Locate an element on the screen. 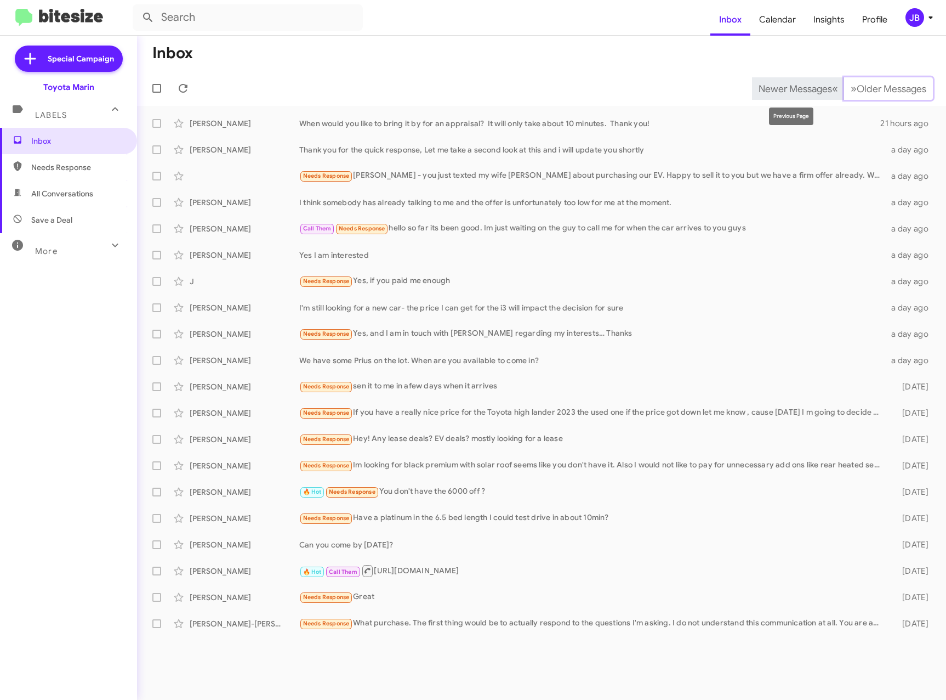 Image resolution: width=946 pixels, height=700 pixels. div: Previous Page is located at coordinates (791, 116).